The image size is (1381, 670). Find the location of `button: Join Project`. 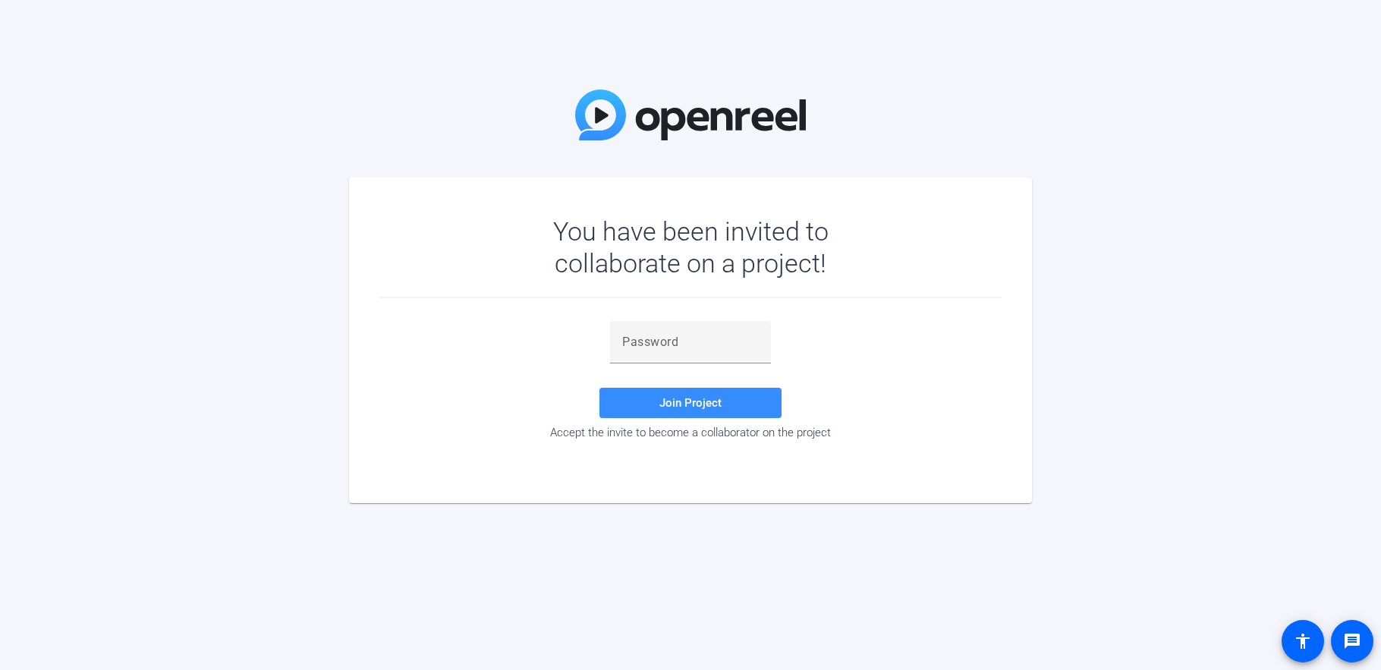

button: Join Project is located at coordinates (691, 403).